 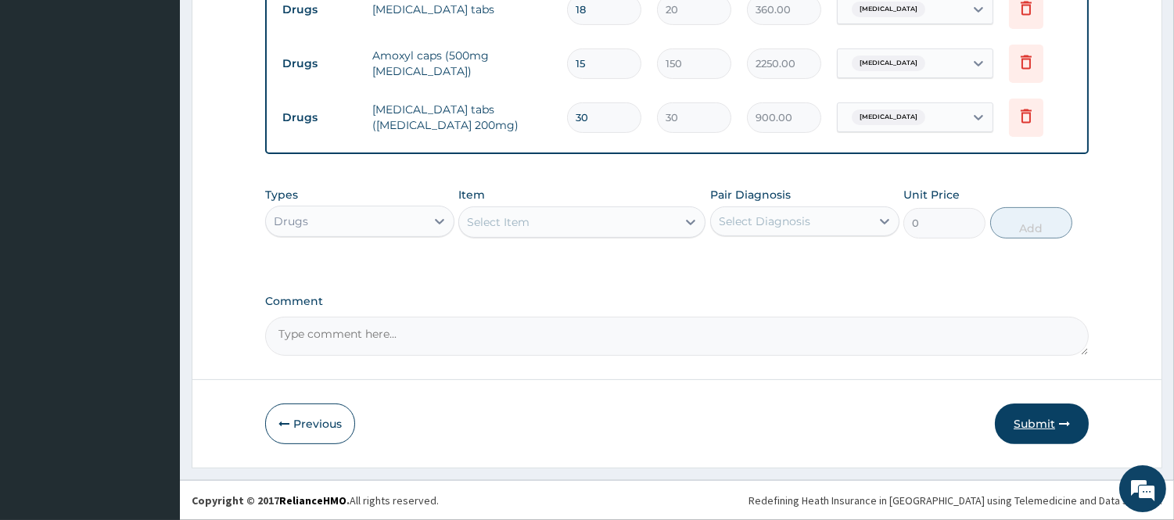 I want to click on strong: Copyright © 2017 ., so click(x=271, y=500).